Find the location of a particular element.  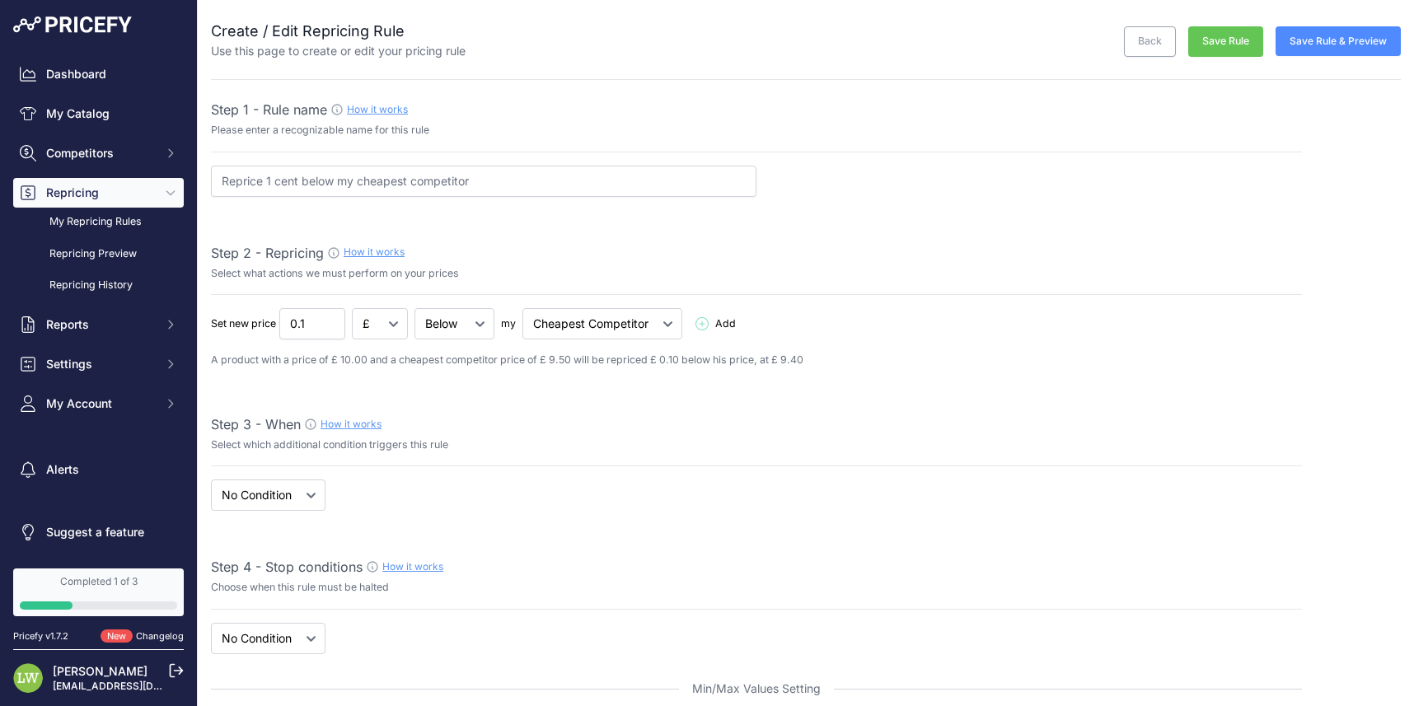

span: Reports is located at coordinates (100, 325).